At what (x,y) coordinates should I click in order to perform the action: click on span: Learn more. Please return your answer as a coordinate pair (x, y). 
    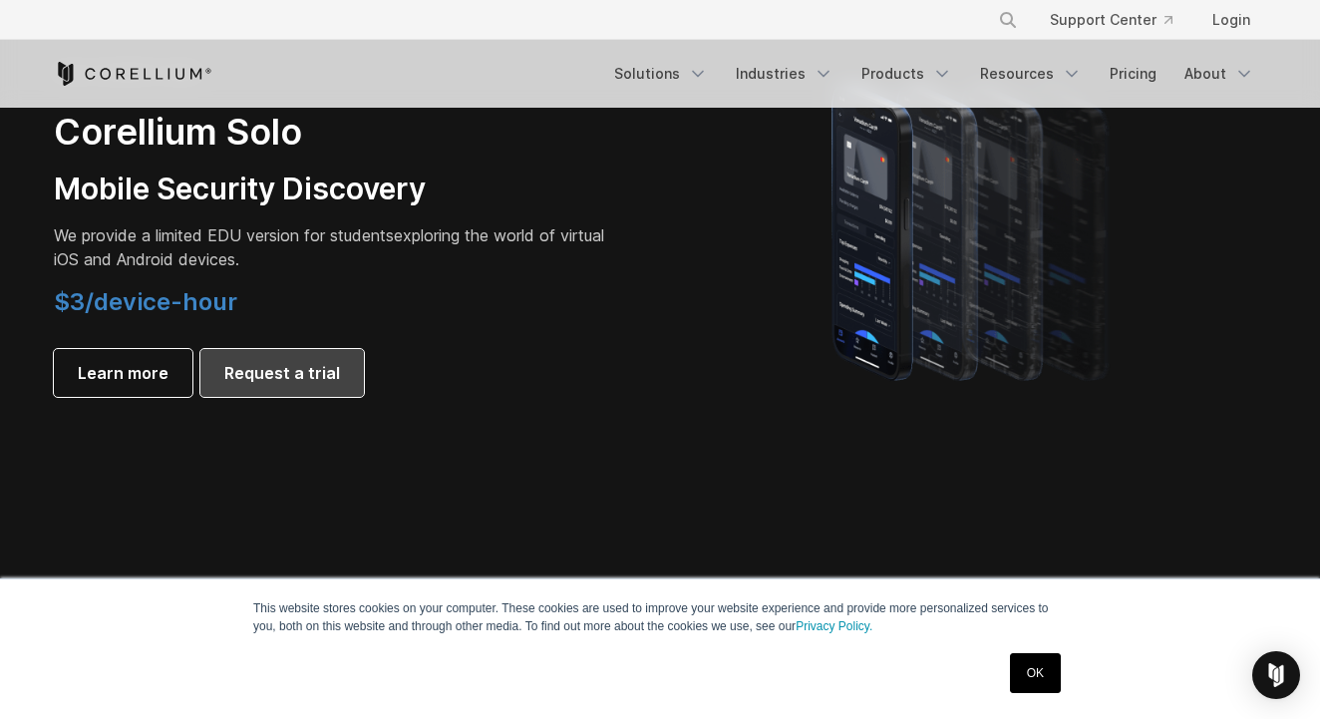
    Looking at the image, I should click on (123, 373).